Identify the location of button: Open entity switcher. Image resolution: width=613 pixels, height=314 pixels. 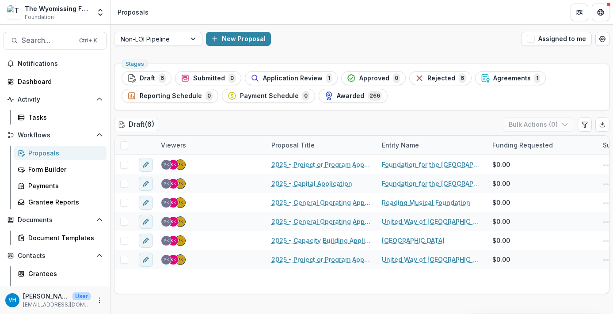
(100, 12).